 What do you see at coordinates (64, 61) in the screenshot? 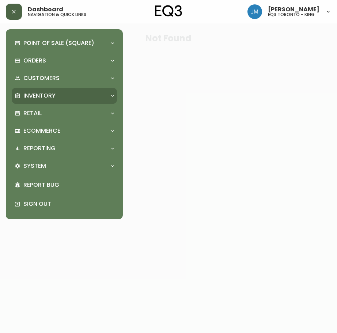
I see `div: Orders` at bounding box center [64, 61].